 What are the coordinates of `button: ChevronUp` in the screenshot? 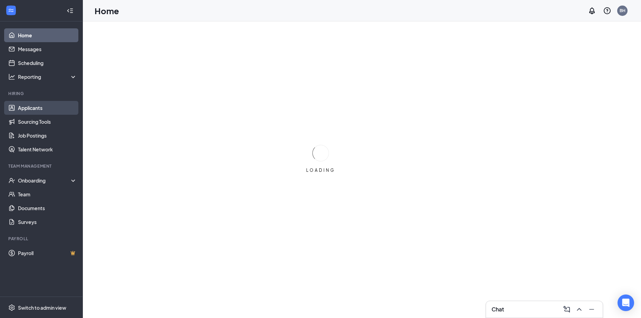 It's located at (579, 309).